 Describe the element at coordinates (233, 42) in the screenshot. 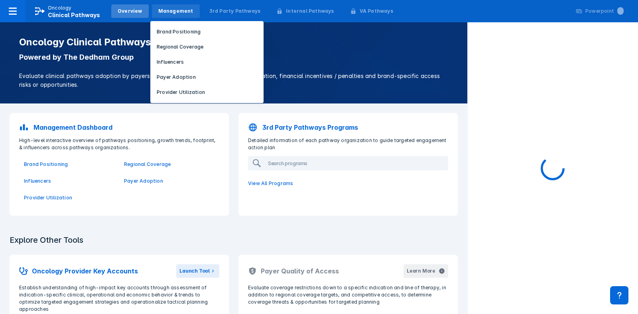

I see `h1: Oncology Clinical Pathways Tool` at that location.